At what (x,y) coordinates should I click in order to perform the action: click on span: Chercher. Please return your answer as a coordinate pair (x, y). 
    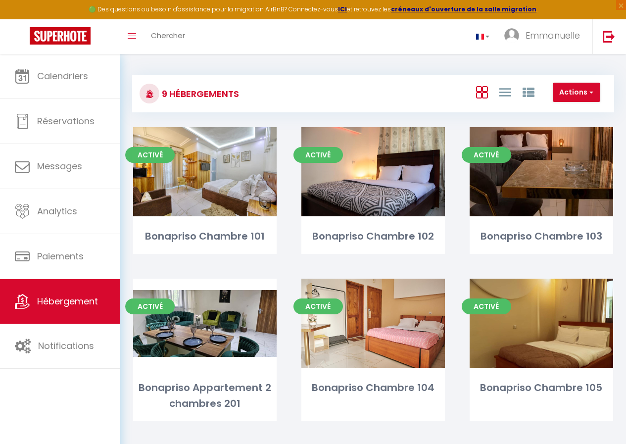
    Looking at the image, I should click on (168, 35).